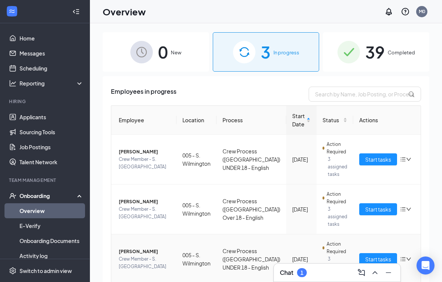 Image resolution: width=442 pixels, height=282 pixels. Describe the element at coordinates (76, 12) in the screenshot. I see `svg: Collapse` at that location.